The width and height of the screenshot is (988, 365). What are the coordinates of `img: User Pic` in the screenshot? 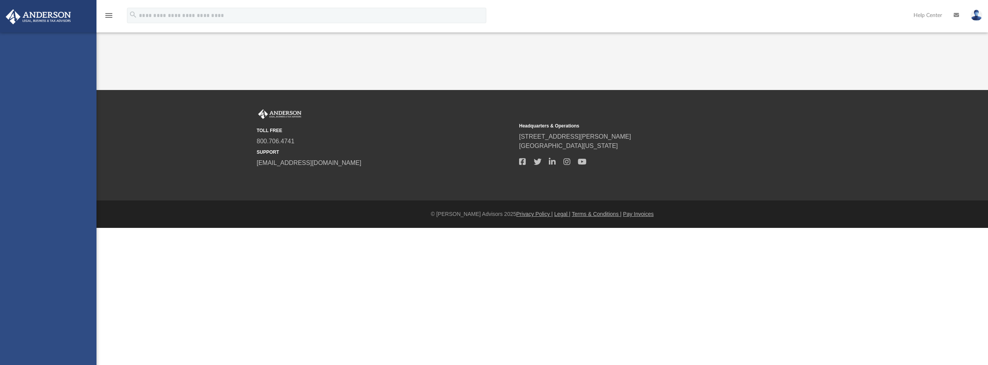 It's located at (977, 15).